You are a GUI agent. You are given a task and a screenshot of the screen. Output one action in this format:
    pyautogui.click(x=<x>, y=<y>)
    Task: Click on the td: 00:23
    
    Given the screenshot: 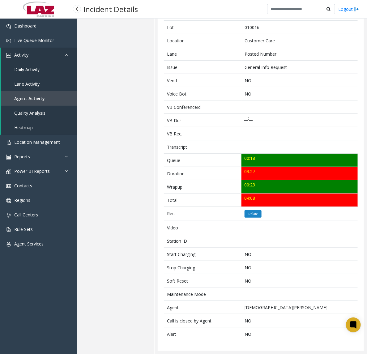 What is the action you would take?
    pyautogui.click(x=300, y=187)
    